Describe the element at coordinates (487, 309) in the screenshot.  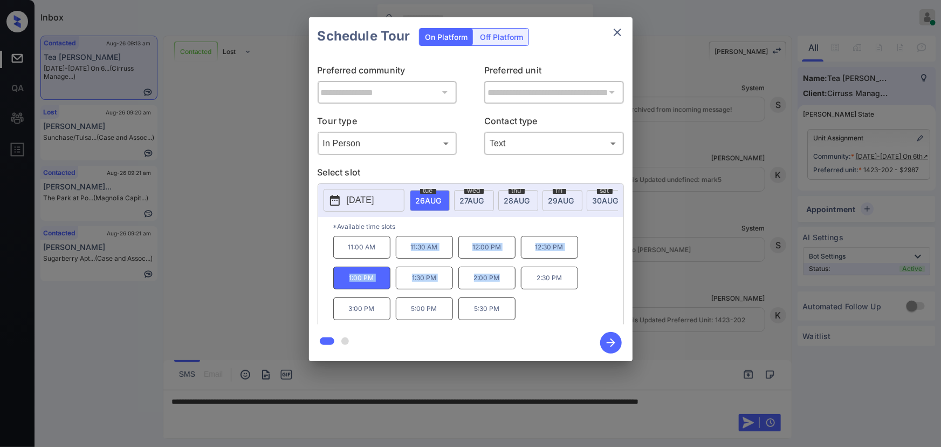
I see `p: 5:30 PM` at that location.